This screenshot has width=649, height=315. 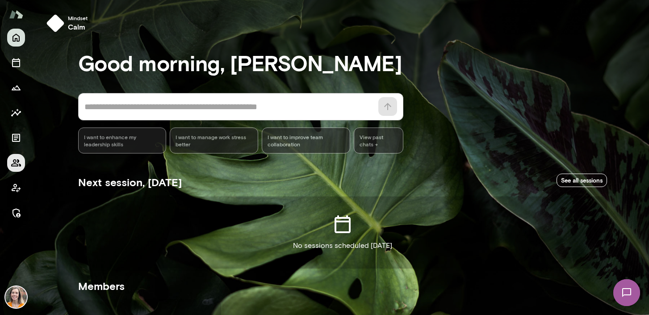 What do you see at coordinates (16, 14) in the screenshot?
I see `img: Mento` at bounding box center [16, 14].